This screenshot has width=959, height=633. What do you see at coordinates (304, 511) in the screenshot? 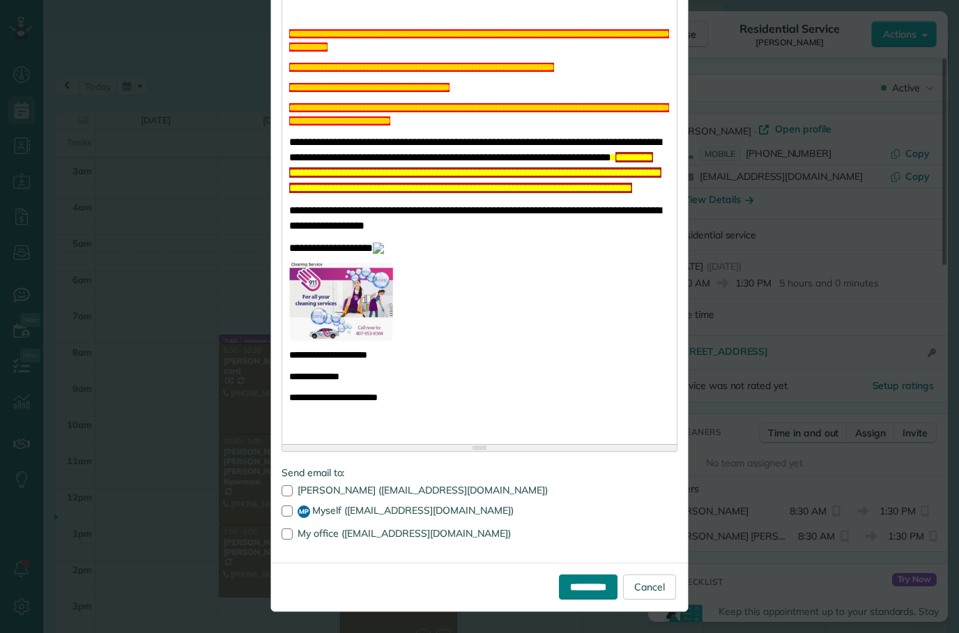
I see `span: MP` at bounding box center [304, 511].